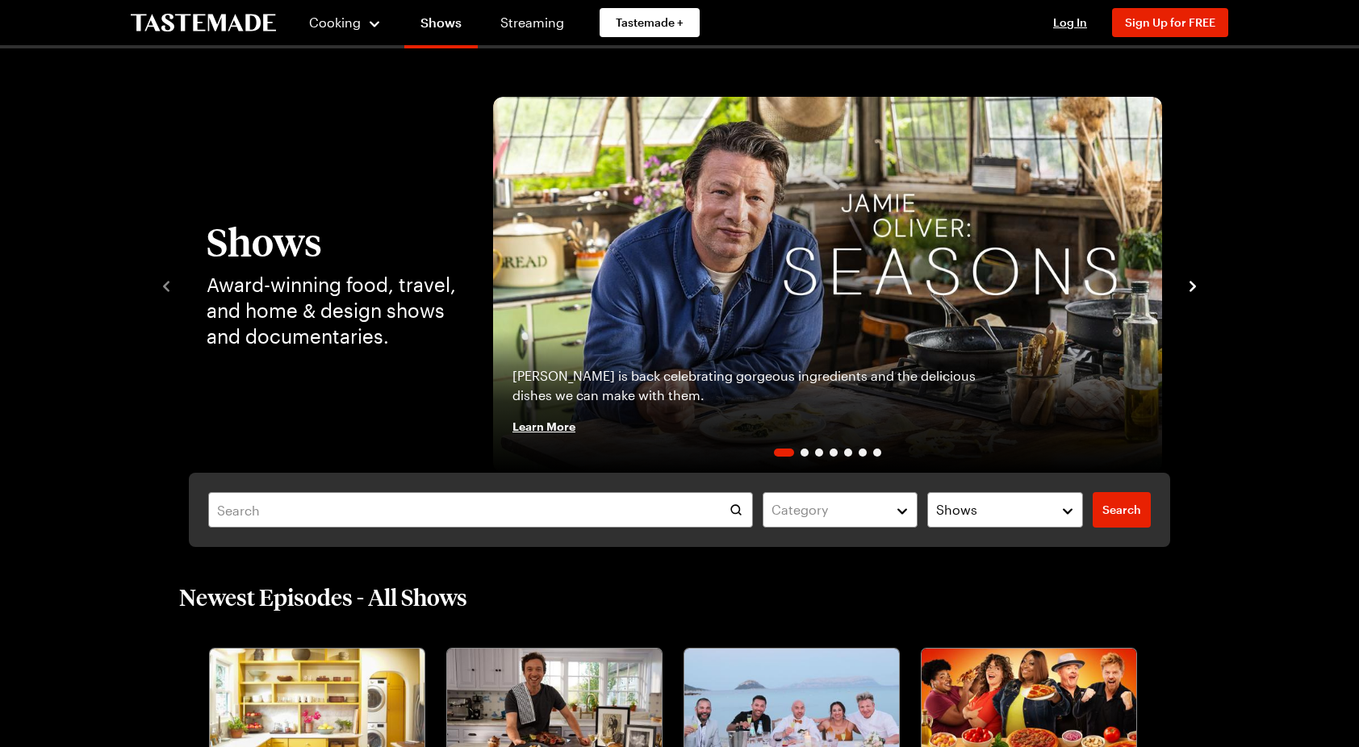 Image resolution: width=1359 pixels, height=747 pixels. Describe the element at coordinates (819, 453) in the screenshot. I see `span: Go to slide 3` at that location.